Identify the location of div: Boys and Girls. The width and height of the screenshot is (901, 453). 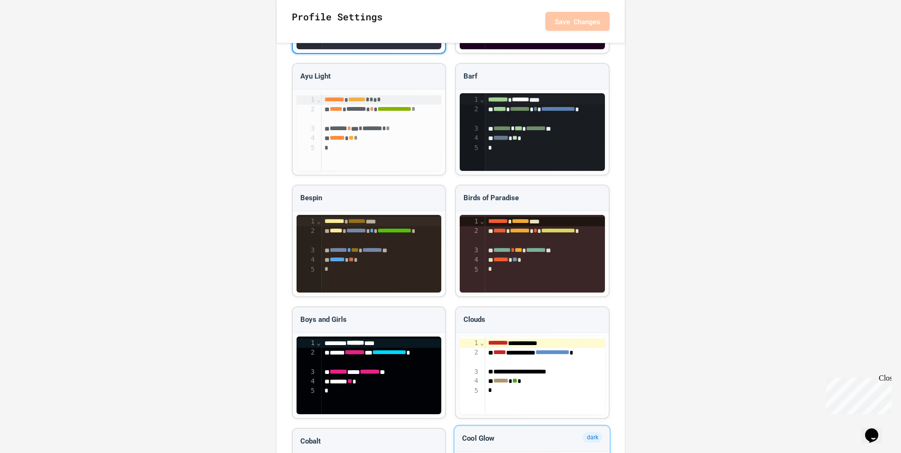
(369, 320).